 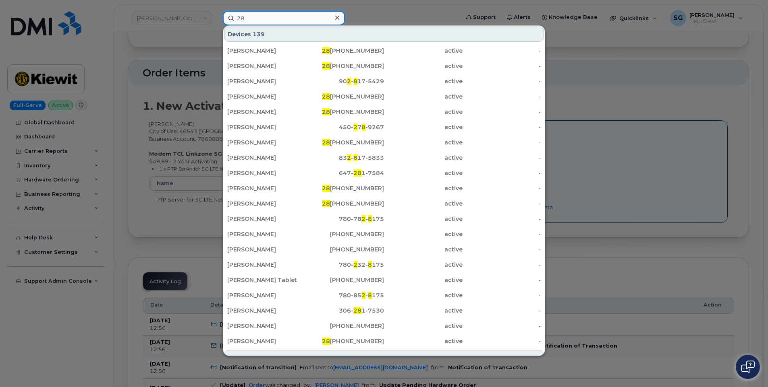 What do you see at coordinates (345, 158) in the screenshot?
I see `div: 83 - 17-5833` at bounding box center [345, 158].